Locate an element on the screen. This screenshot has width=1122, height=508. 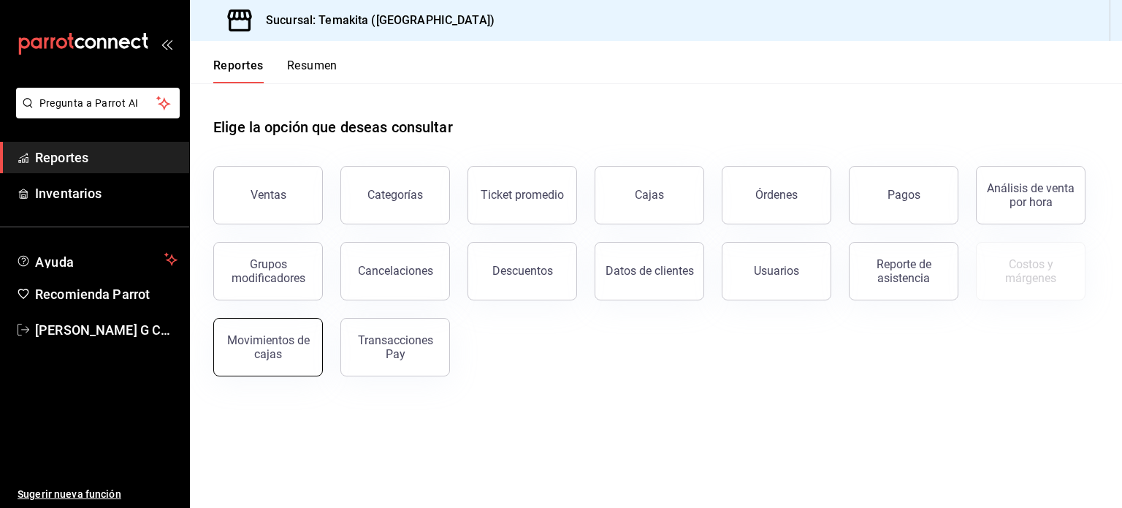
div: navigation tabs is located at coordinates (275, 71).